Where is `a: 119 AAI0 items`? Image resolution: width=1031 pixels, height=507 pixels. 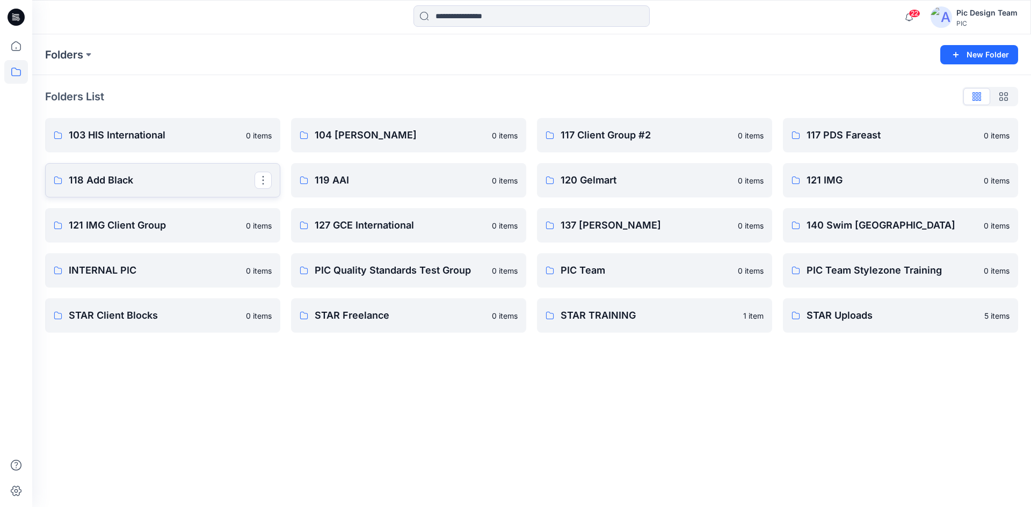 a: 119 AAI0 items is located at coordinates (409, 180).